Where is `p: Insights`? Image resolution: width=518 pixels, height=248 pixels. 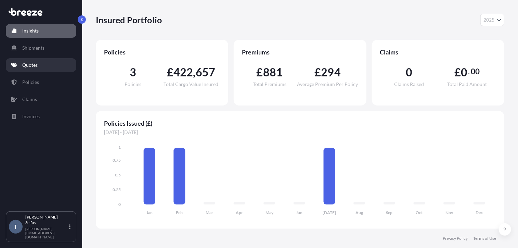
p: Insights is located at coordinates (30, 31).